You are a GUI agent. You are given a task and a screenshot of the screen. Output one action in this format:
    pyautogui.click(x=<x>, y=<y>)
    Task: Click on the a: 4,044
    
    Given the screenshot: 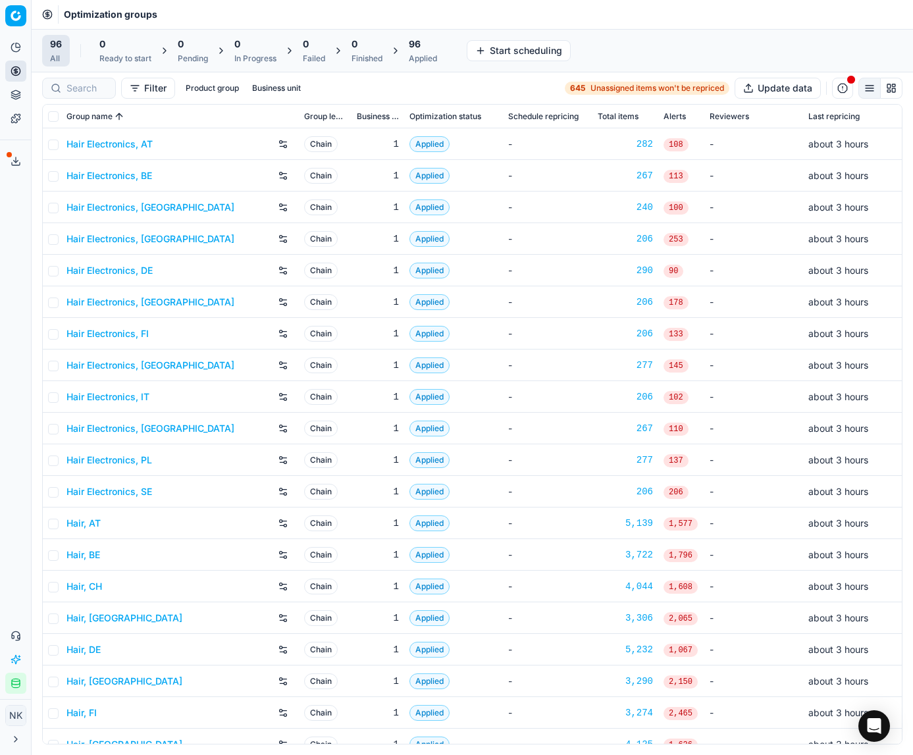 What is the action you would take?
    pyautogui.click(x=626, y=587)
    